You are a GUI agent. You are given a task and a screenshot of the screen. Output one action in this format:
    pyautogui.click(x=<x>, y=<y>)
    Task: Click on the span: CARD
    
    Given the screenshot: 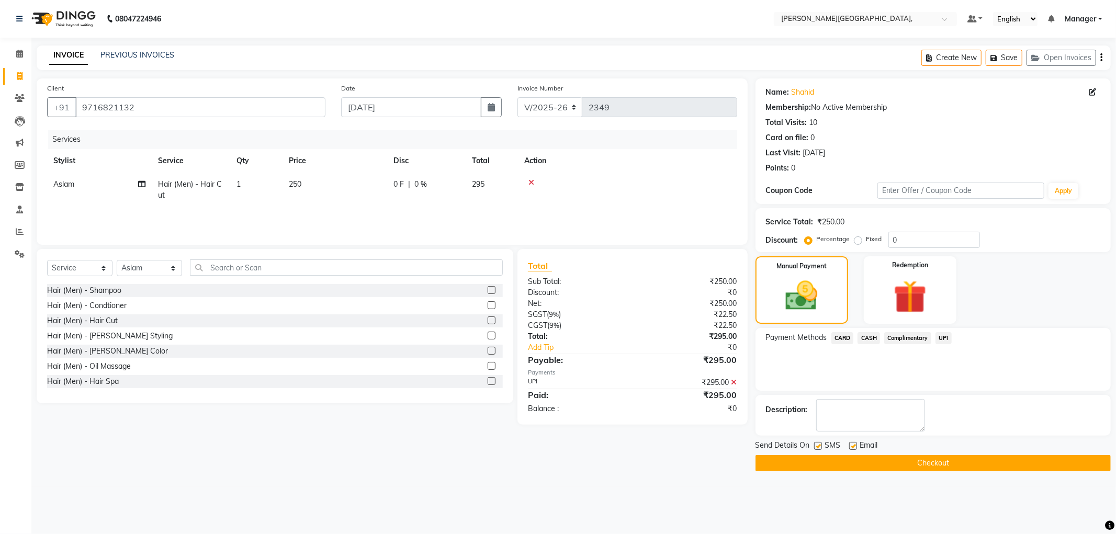 What is the action you would take?
    pyautogui.click(x=842, y=338)
    